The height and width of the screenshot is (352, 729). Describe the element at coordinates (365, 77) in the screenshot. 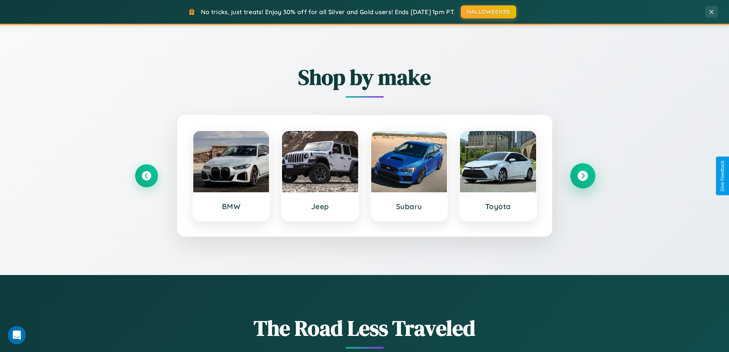

I see `h2: Shop by make` at that location.